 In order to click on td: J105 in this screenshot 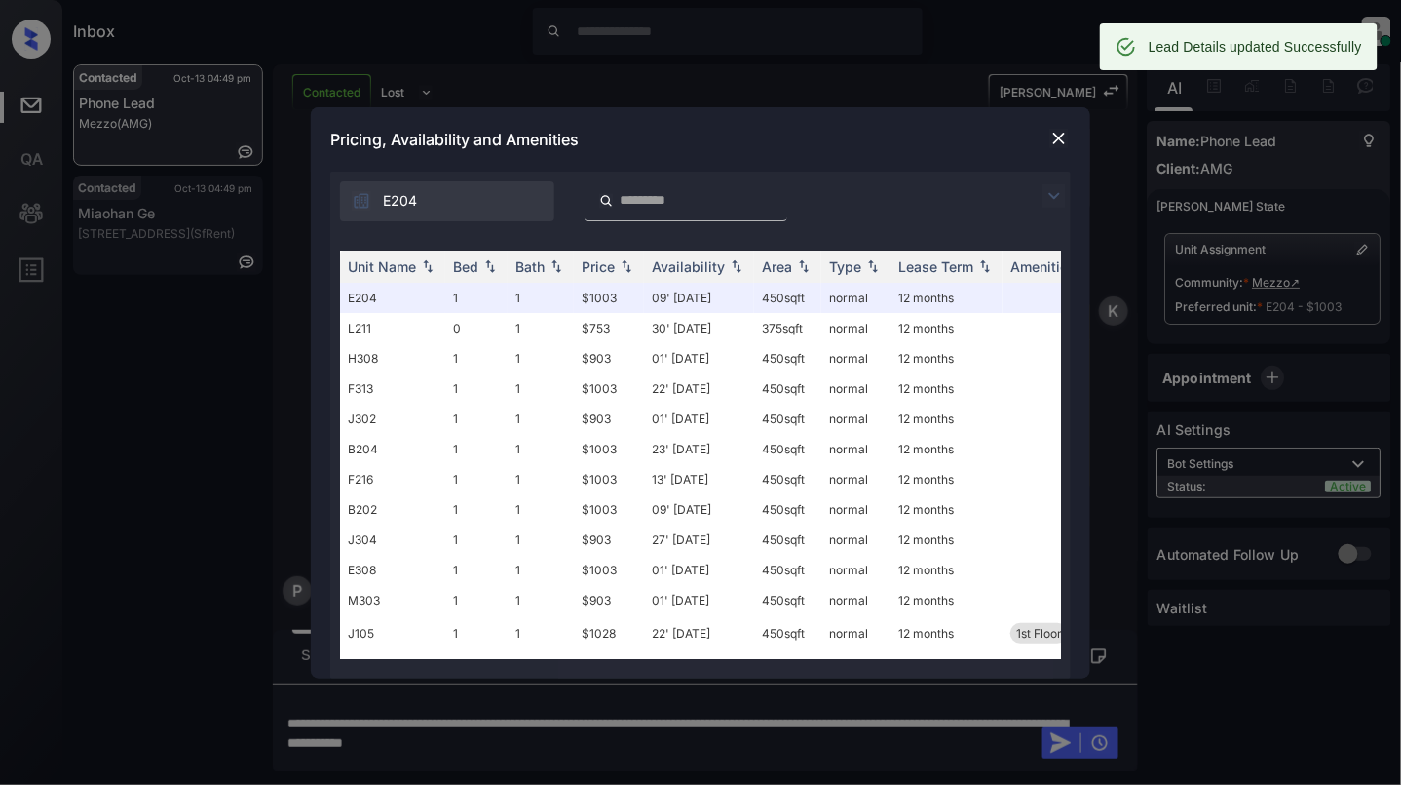, I will do `click(393, 632)`.